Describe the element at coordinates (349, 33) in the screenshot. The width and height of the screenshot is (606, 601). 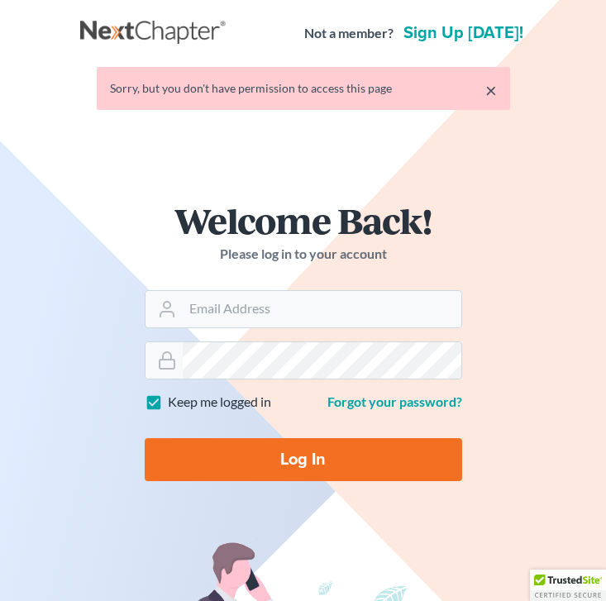
I see `strong: Not a member?` at that location.